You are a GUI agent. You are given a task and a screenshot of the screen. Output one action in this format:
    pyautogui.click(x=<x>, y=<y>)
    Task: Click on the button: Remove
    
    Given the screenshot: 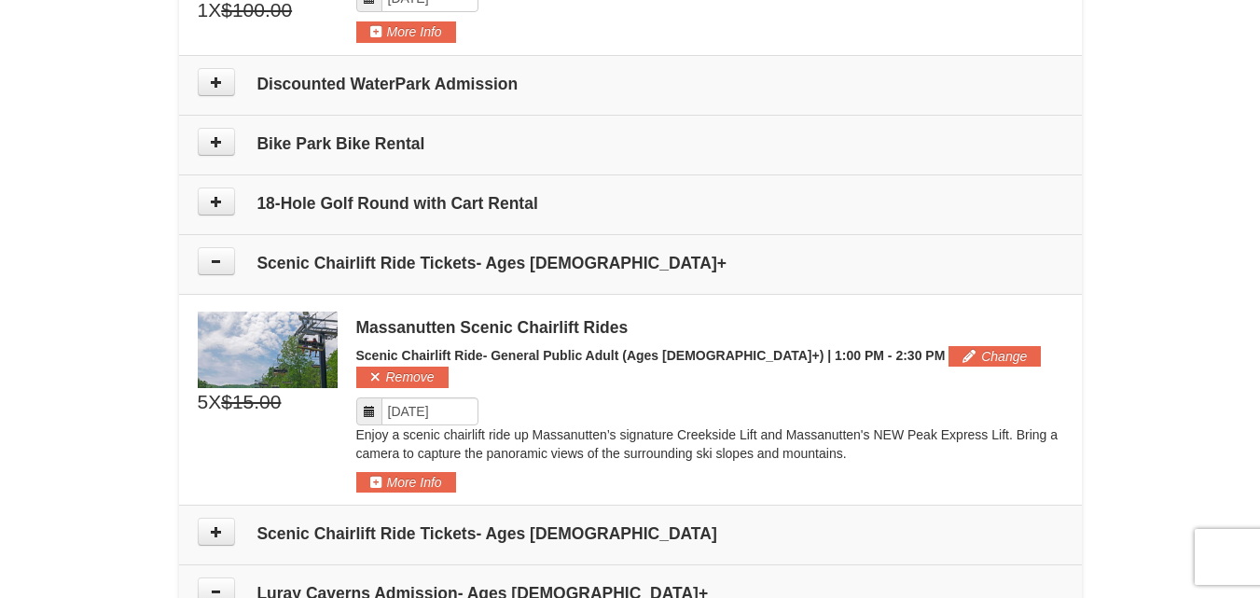 What is the action you would take?
    pyautogui.click(x=402, y=377)
    